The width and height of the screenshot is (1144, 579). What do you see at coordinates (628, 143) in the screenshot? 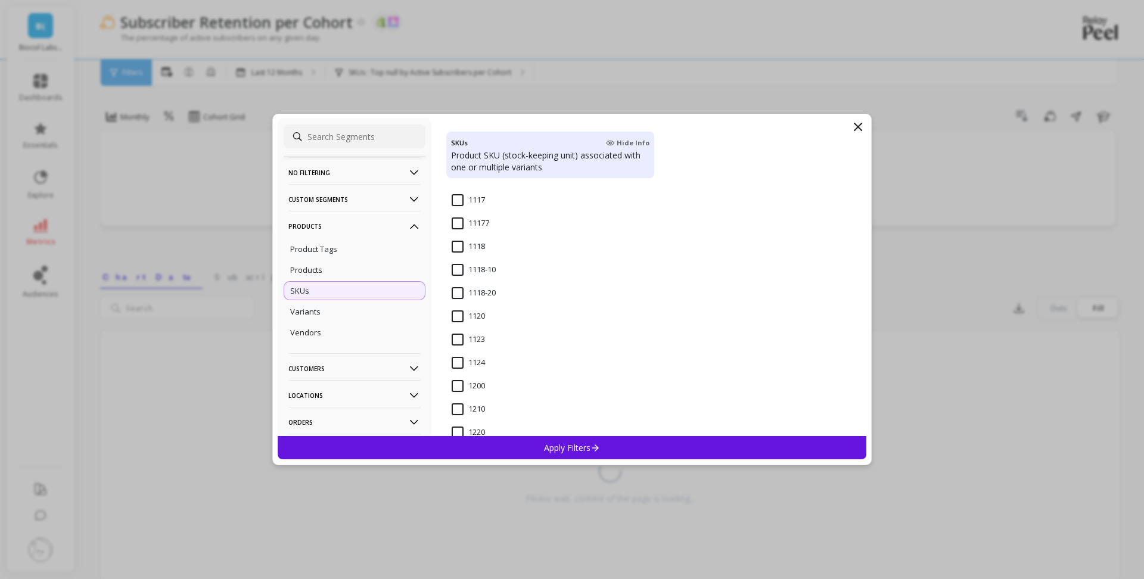
I see `span: Hide Info` at bounding box center [628, 143].